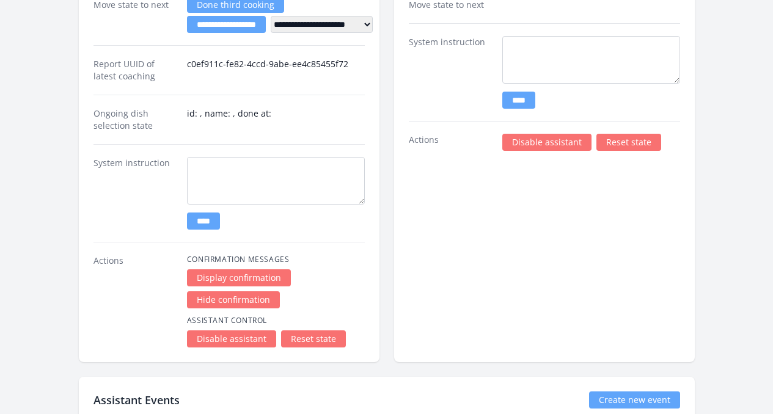 The image size is (773, 414). Describe the element at coordinates (276, 120) in the screenshot. I see `dd: id: , name: , done at:` at that location.